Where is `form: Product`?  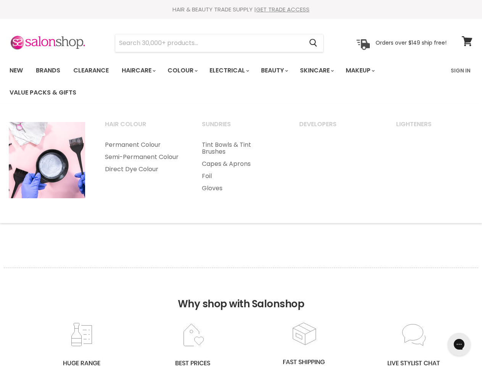
form: Product is located at coordinates (219, 43).